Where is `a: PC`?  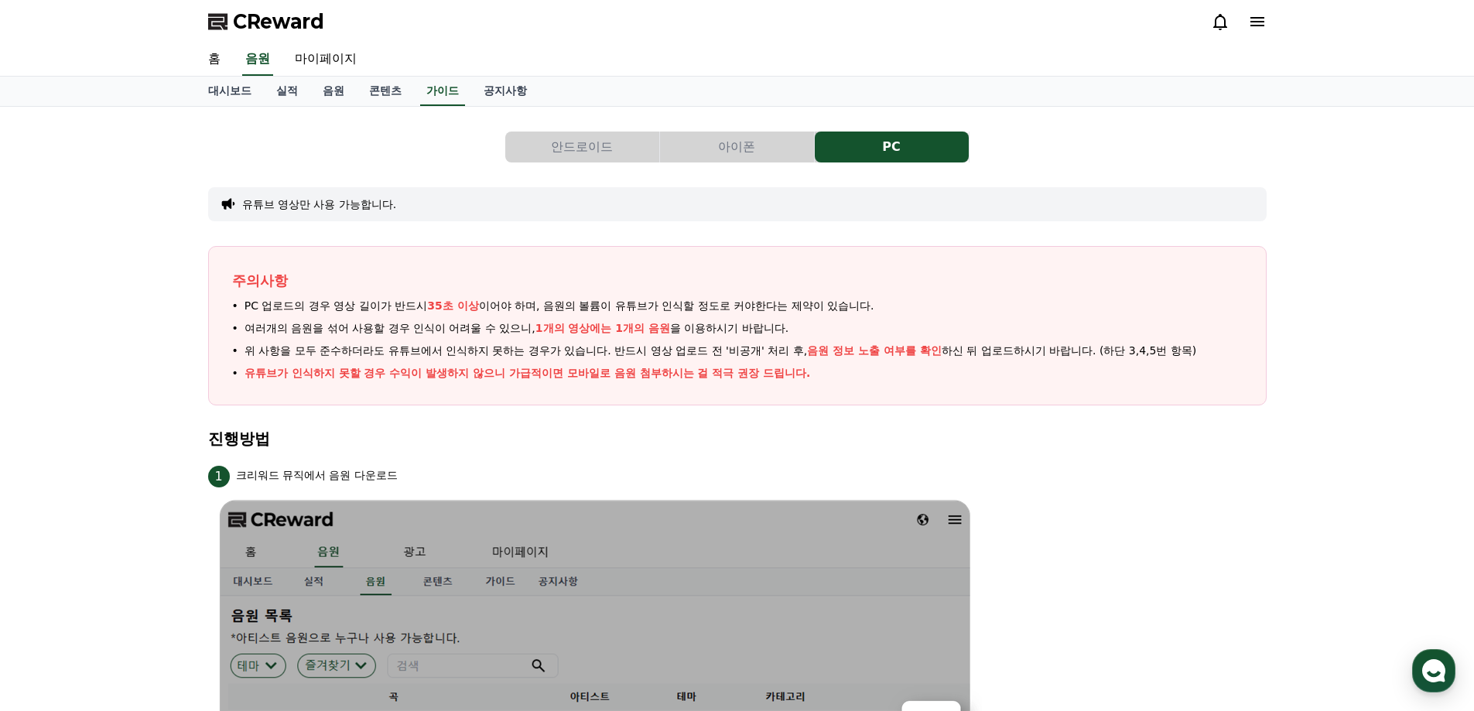
a: PC is located at coordinates (892, 147).